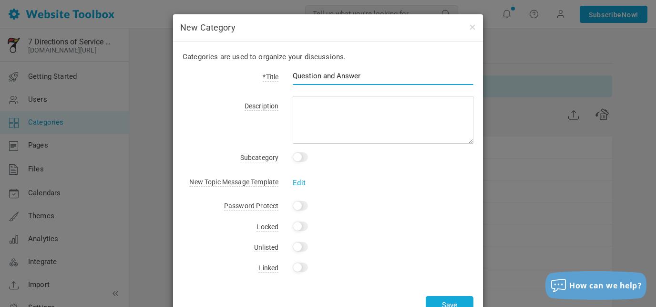  I want to click on span: How can we help?, so click(606, 285).